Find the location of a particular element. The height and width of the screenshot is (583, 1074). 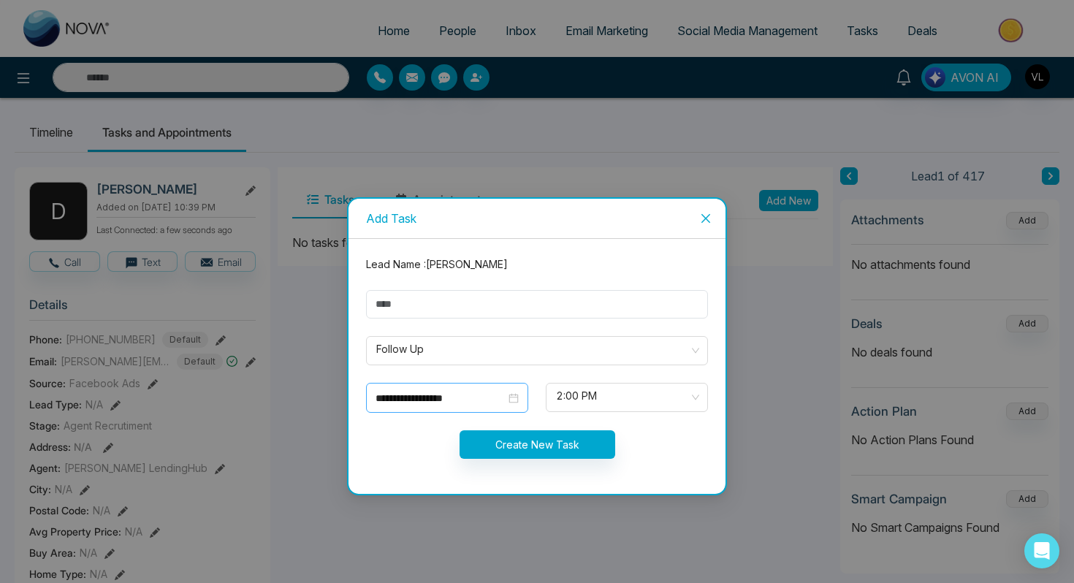

span: close is located at coordinates (706, 218).